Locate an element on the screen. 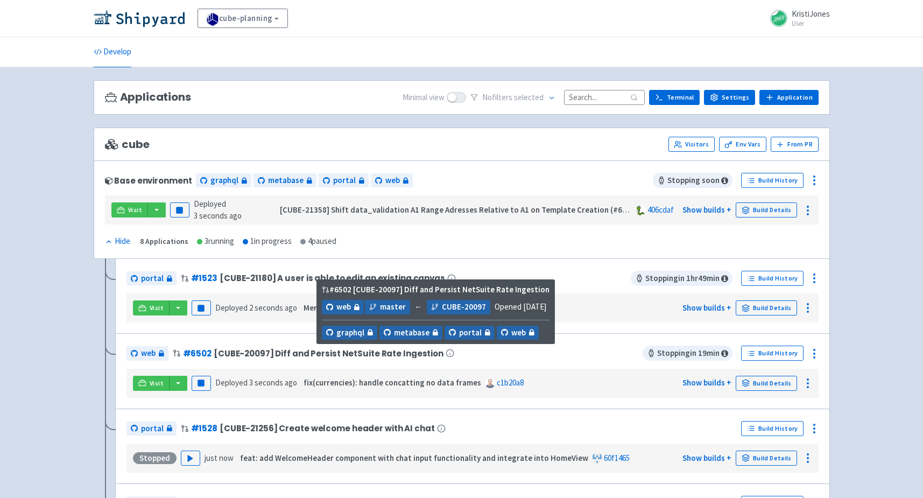 Image resolution: width=923 pixels, height=498 pixels. input: Search... is located at coordinates (604, 97).